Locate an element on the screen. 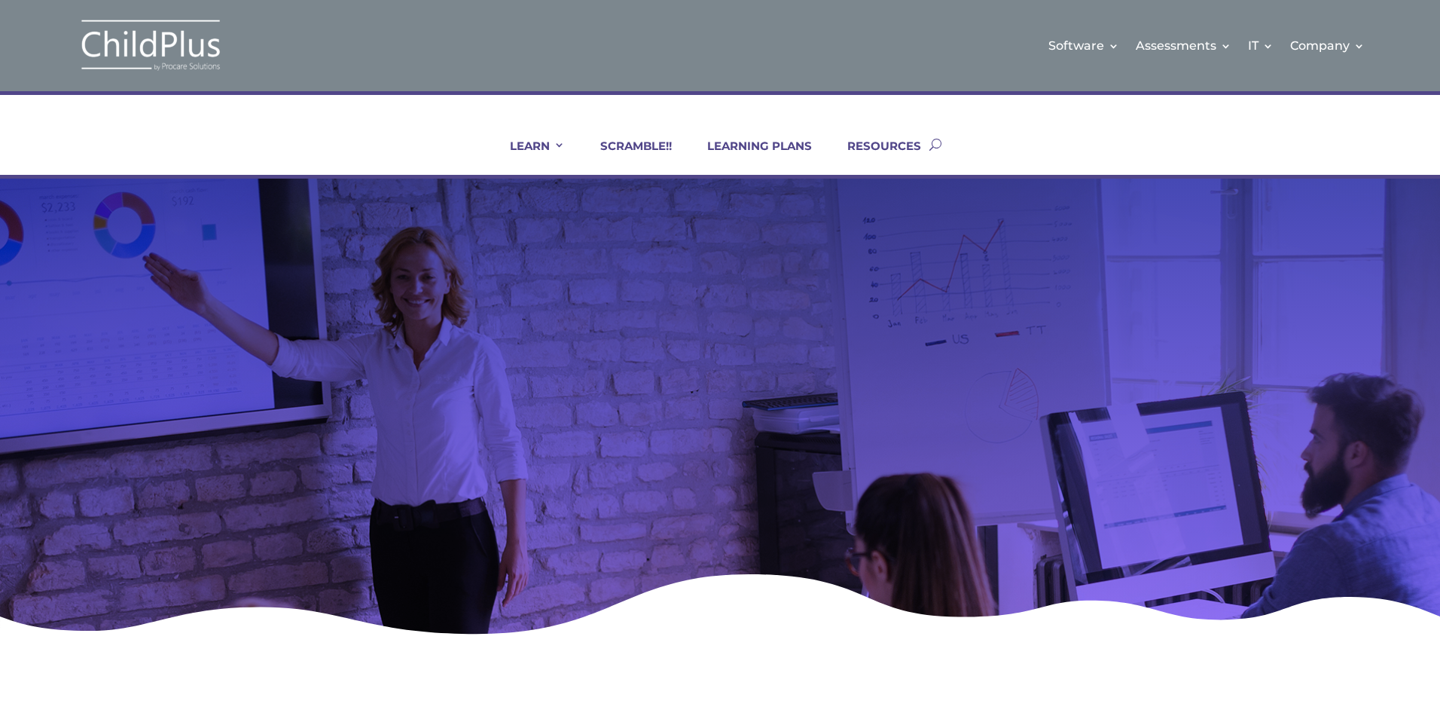 The width and height of the screenshot is (1440, 719). a: LEARN is located at coordinates (528, 157).